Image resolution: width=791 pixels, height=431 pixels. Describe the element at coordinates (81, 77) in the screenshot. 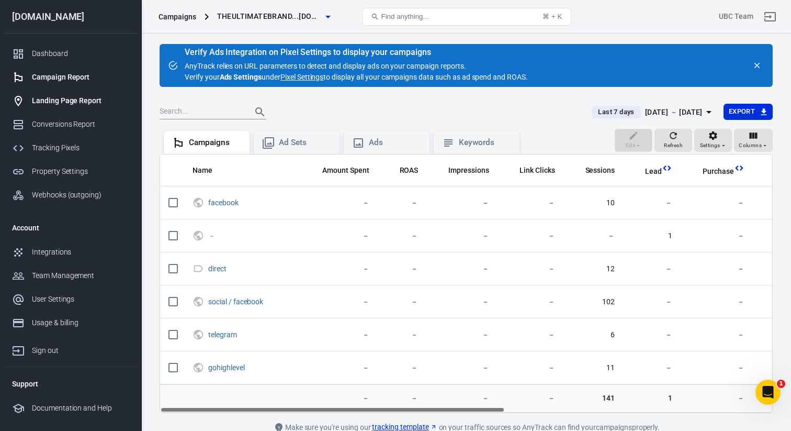

I see `div: Campaign Report` at that location.